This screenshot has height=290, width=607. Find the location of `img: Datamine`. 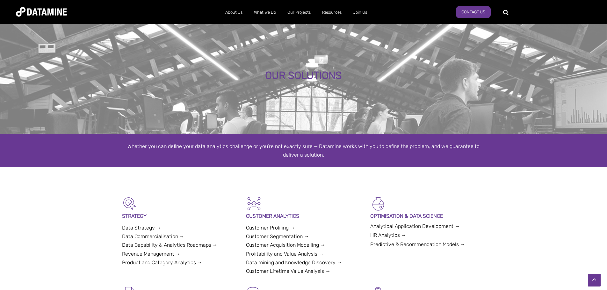

img: Datamine is located at coordinates (41, 12).